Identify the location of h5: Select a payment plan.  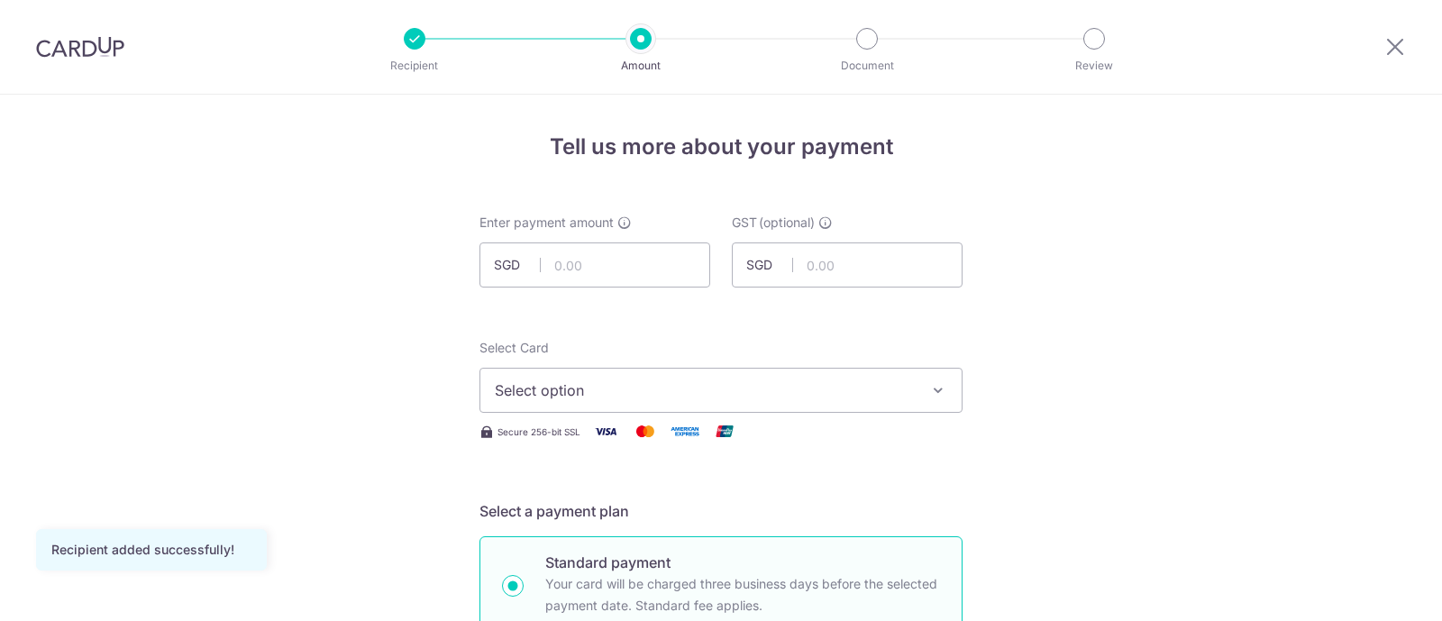
(721, 511).